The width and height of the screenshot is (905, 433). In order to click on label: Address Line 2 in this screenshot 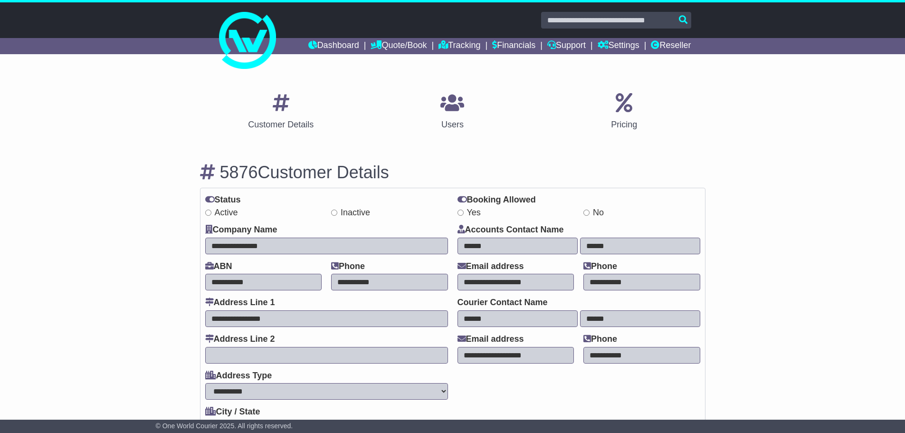, I will do `click(240, 339)`.